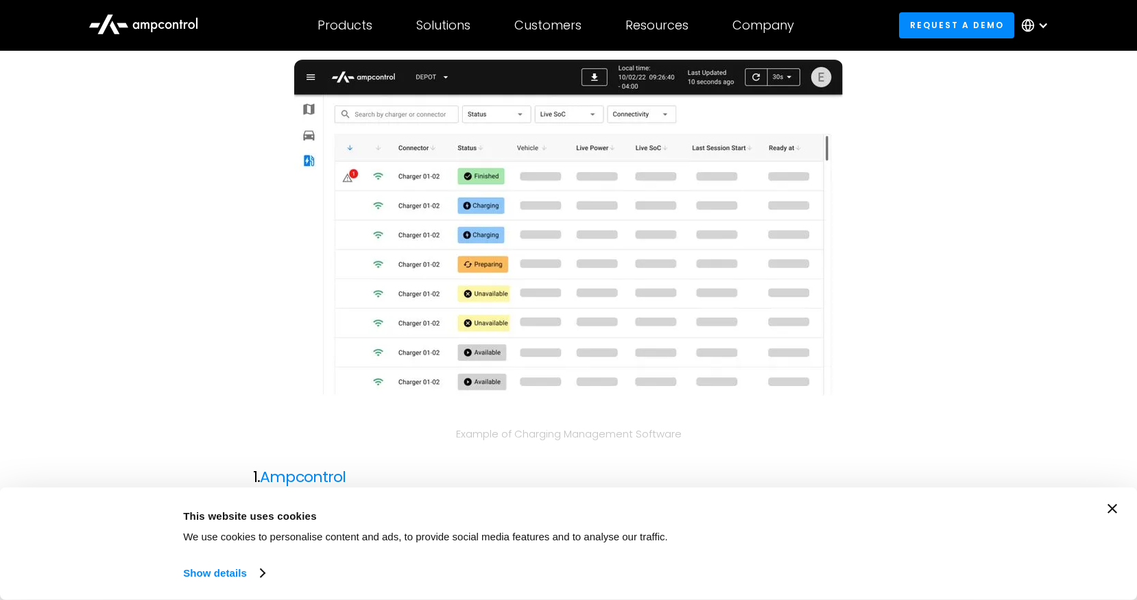  What do you see at coordinates (569, 433) in the screenshot?
I see `figcaption: Example of Charging Management Software` at bounding box center [569, 433].